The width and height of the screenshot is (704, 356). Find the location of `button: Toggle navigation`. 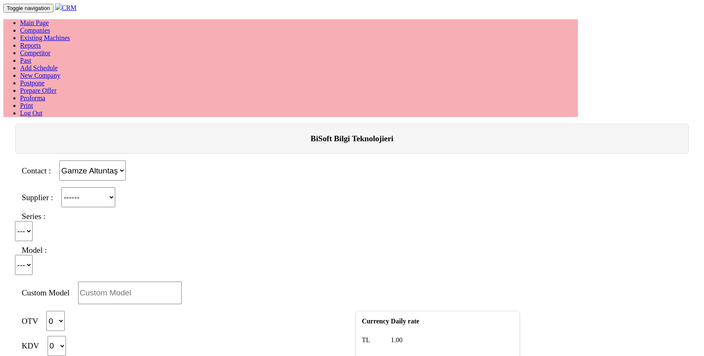

button: Toggle navigation is located at coordinates (28, 8).